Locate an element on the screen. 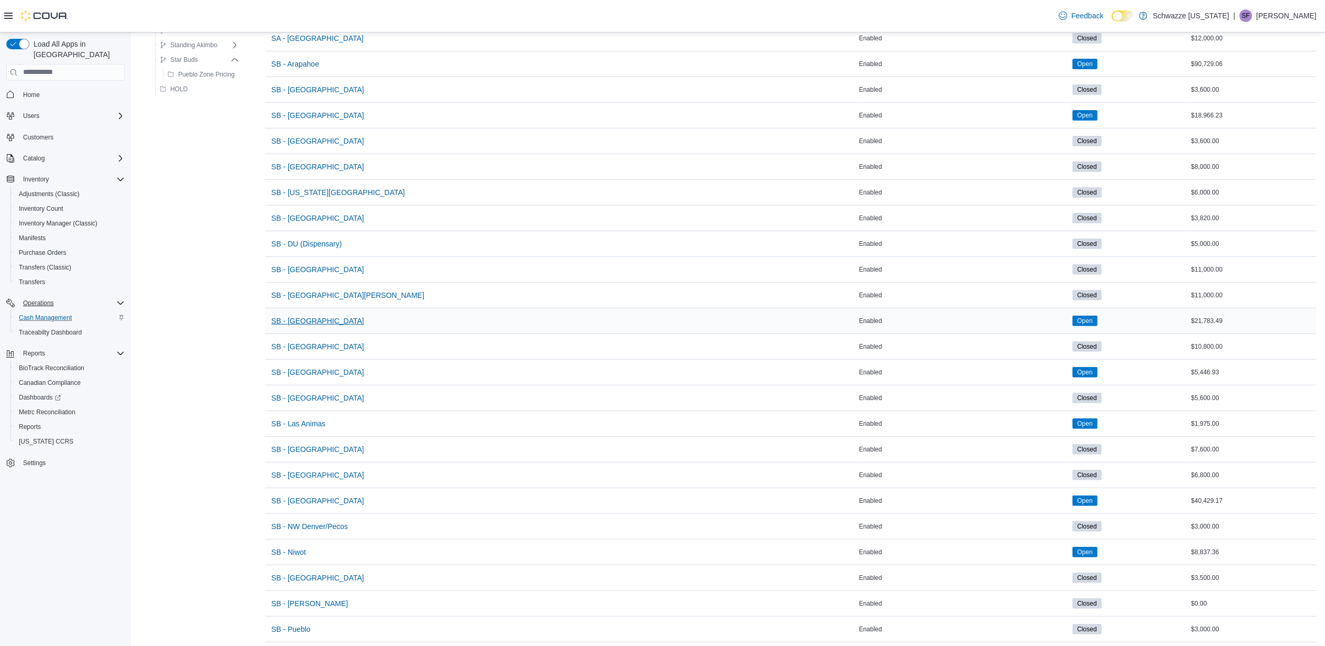 This screenshot has height=646, width=1325. span: Adjustments (Classic) is located at coordinates (70, 194).